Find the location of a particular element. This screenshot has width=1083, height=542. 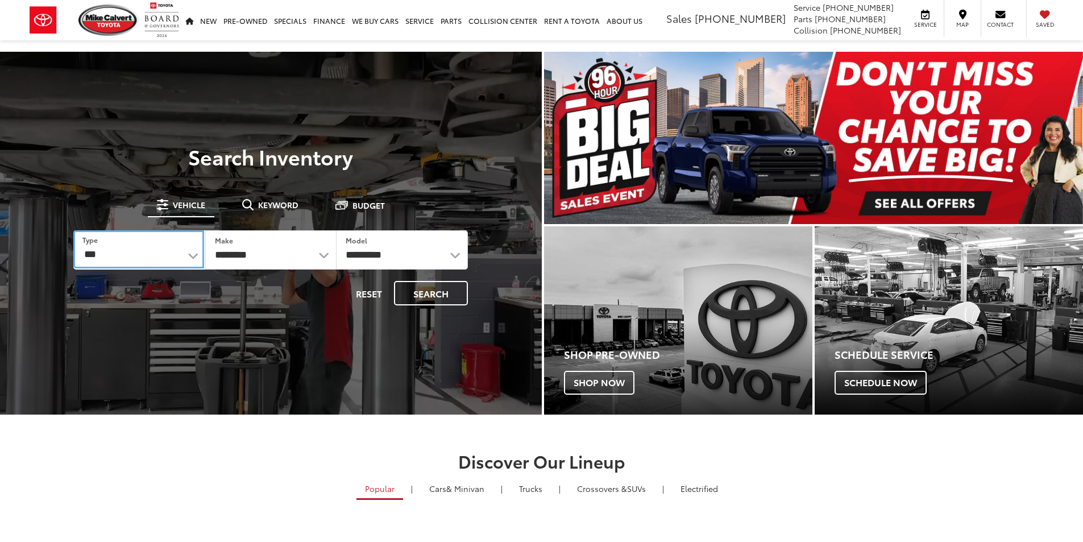

a: Cars is located at coordinates (456, 488).